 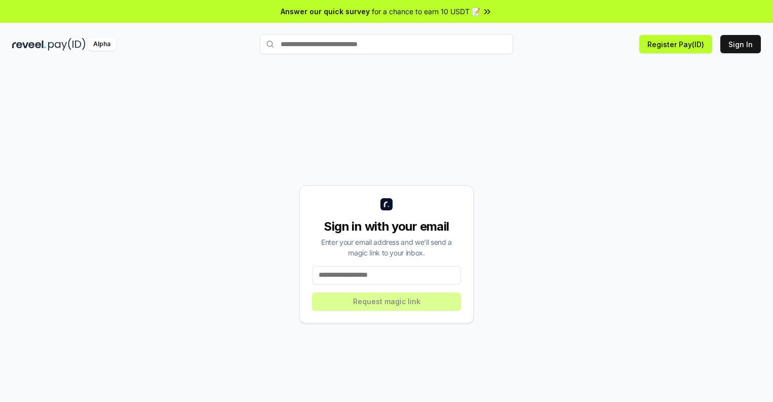 What do you see at coordinates (676, 44) in the screenshot?
I see `button: Register Pay(ID)` at bounding box center [676, 44].